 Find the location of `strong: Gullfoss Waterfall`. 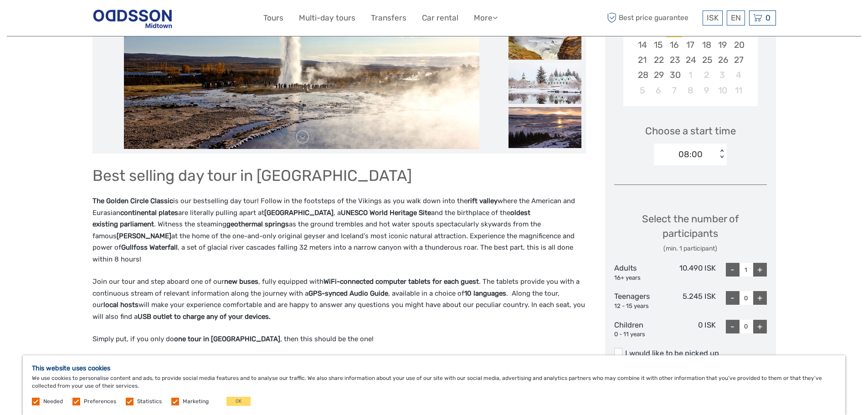

strong: Gullfoss Waterfall is located at coordinates (149, 247).